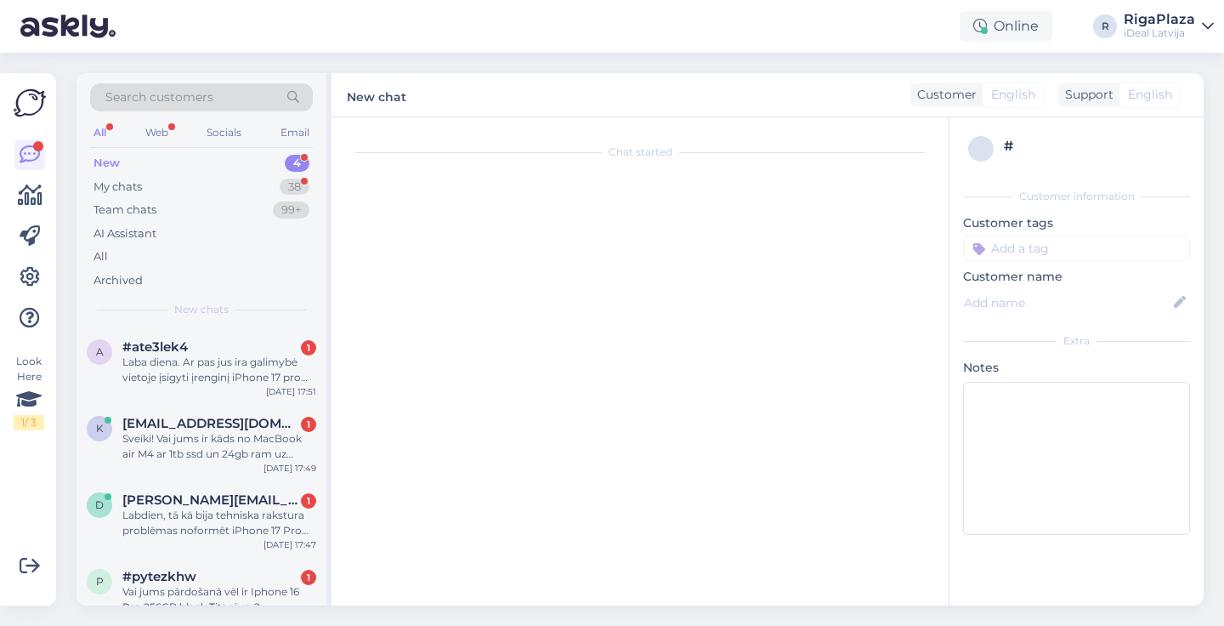 The image size is (1224, 626). I want to click on span: New chats, so click(201, 309).